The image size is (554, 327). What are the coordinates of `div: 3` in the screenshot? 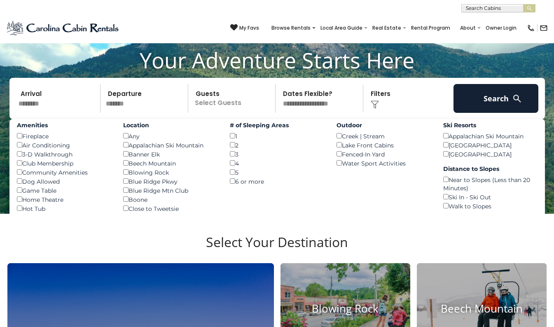 It's located at (277, 154).